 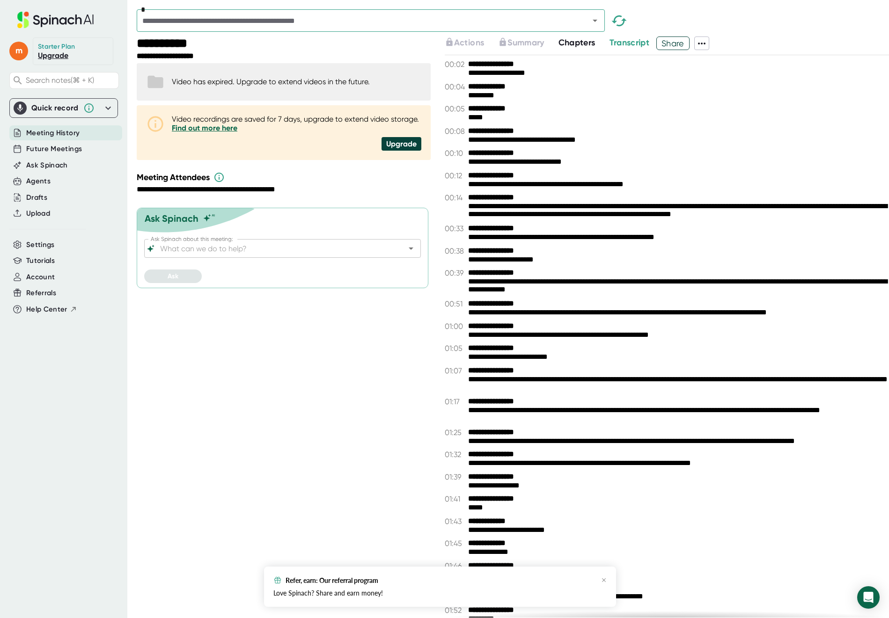 What do you see at coordinates (455, 371) in the screenshot?
I see `span: 01:07` at bounding box center [455, 371].